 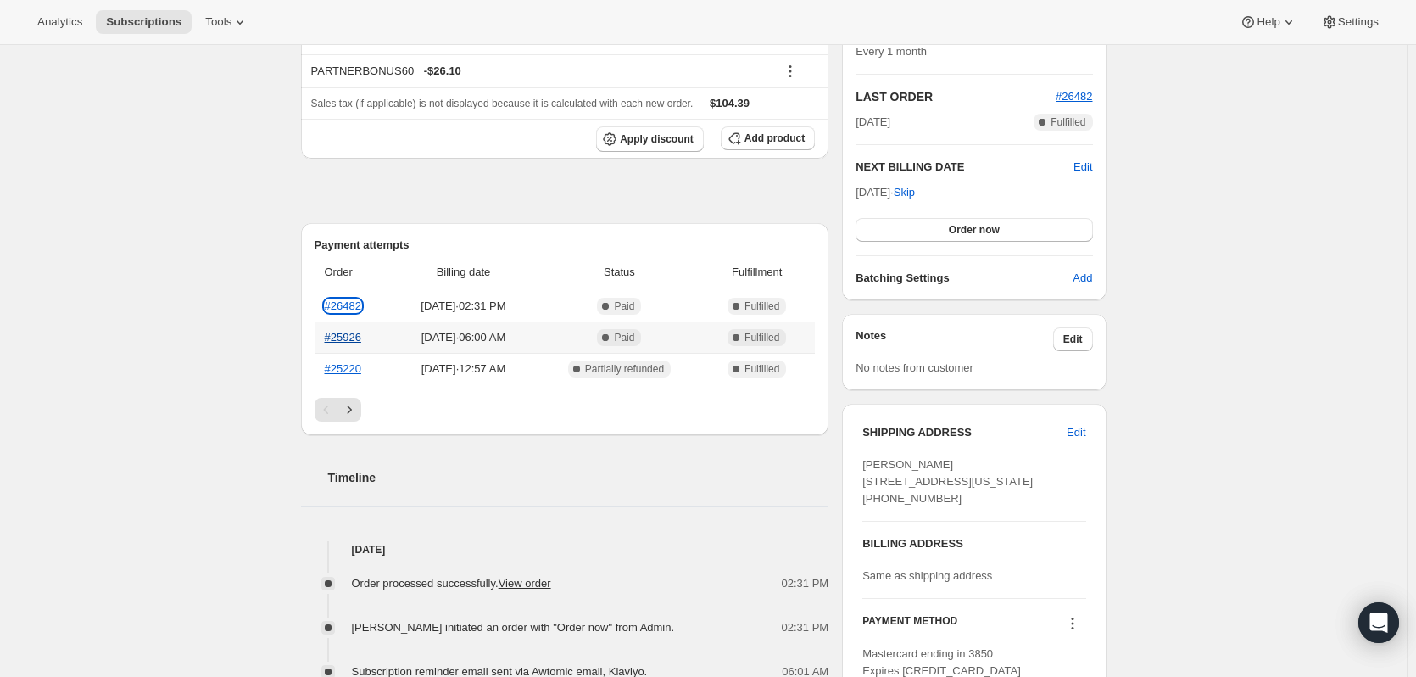 I want to click on a: #25220, so click(x=343, y=368).